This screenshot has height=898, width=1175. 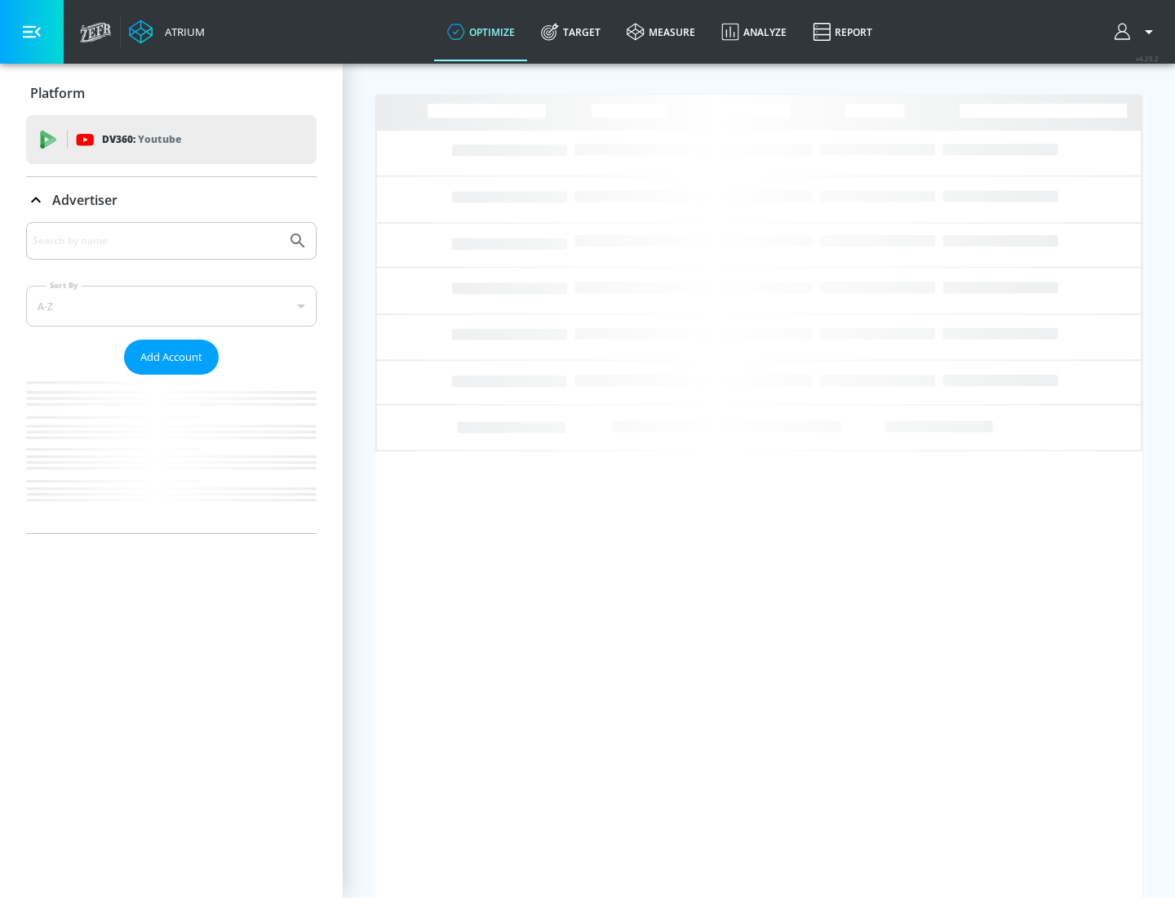 I want to click on p: Advertiser, so click(x=85, y=200).